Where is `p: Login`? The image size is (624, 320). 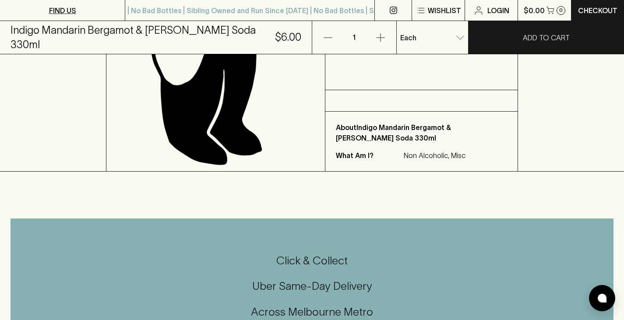
p: Login is located at coordinates (498, 11).